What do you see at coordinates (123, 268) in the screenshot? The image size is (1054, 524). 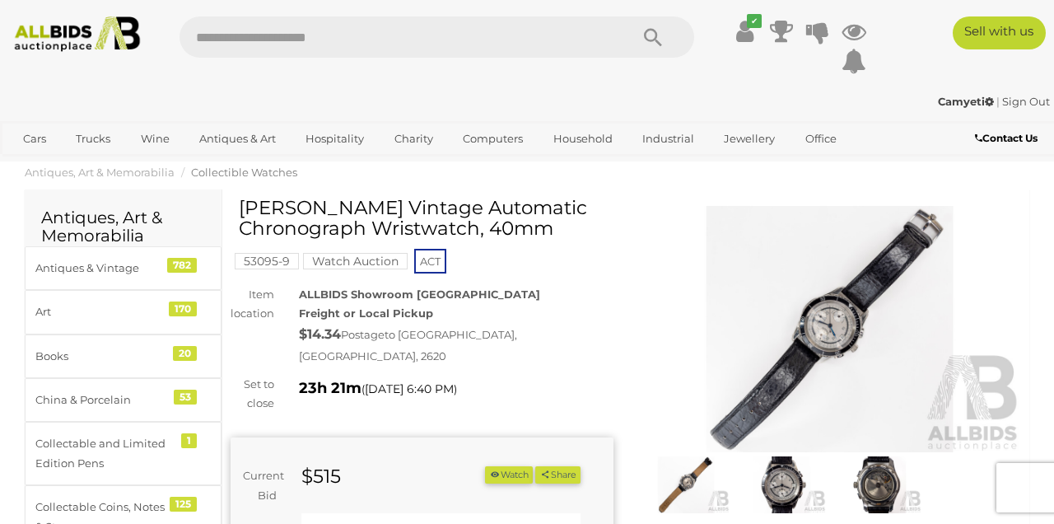 I see `a: Antiques & Vintage 782` at bounding box center [123, 268].